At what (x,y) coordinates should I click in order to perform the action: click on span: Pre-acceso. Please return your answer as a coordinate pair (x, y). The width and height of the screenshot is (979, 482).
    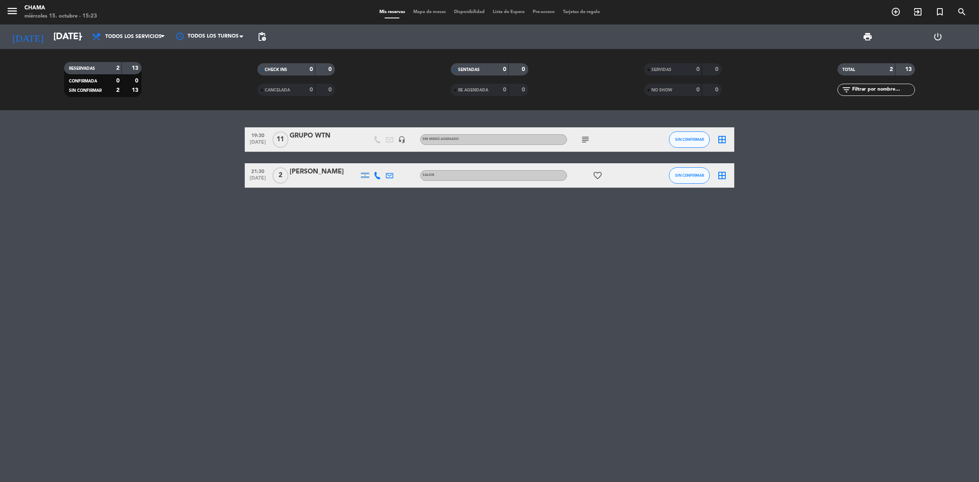
    Looking at the image, I should click on (544, 12).